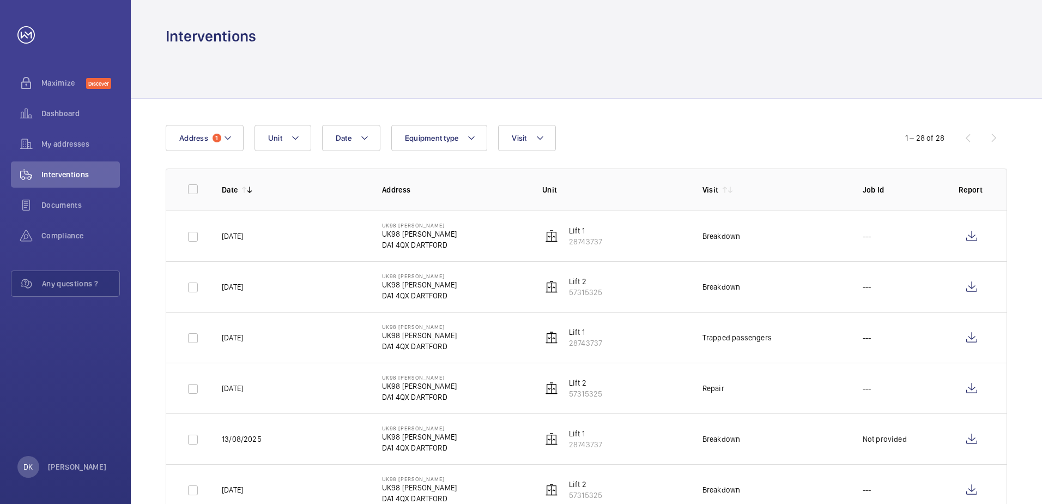  I want to click on div: Trapped passengers, so click(737, 337).